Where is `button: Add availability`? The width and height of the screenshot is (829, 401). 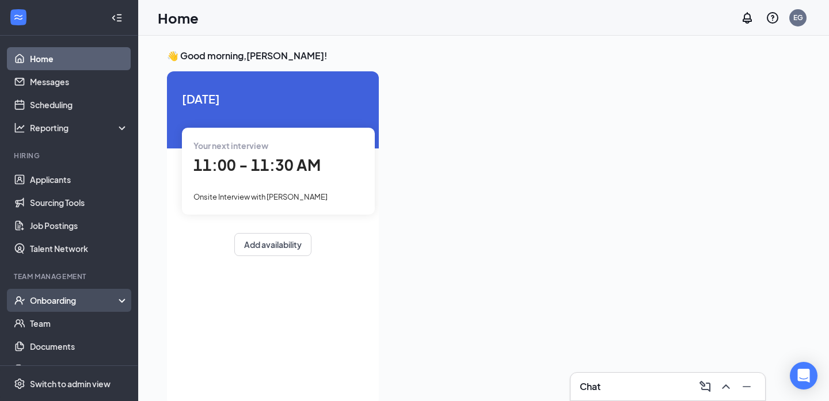
button: Add availability is located at coordinates (273, 245).